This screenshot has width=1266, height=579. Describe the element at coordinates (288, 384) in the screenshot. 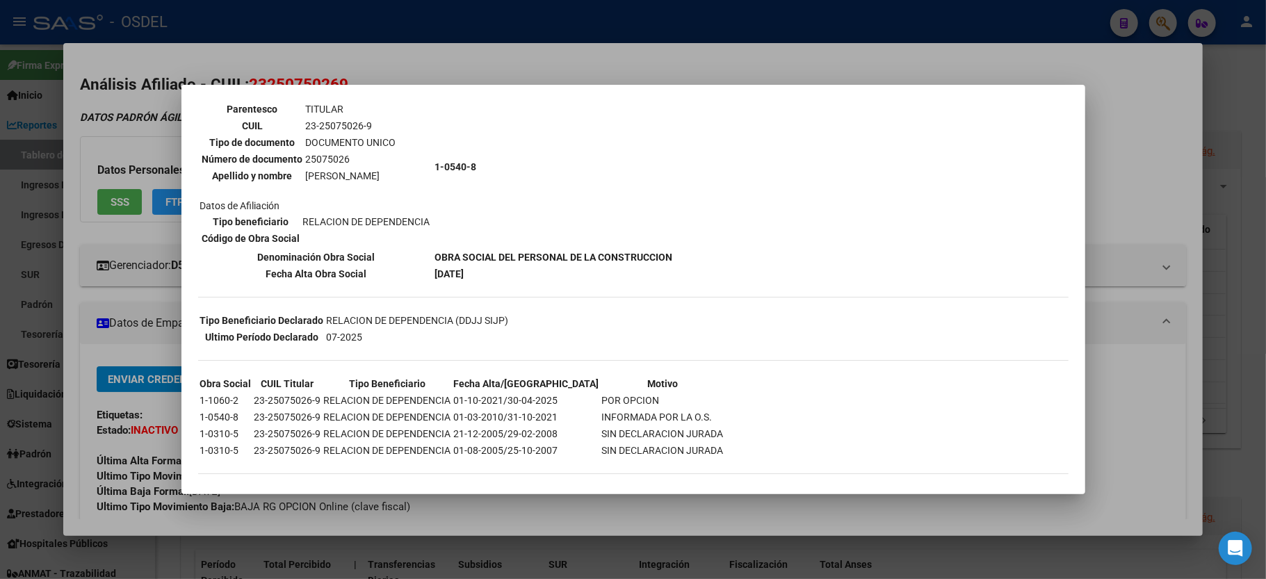

I see `th: CUIL Titular` at that location.